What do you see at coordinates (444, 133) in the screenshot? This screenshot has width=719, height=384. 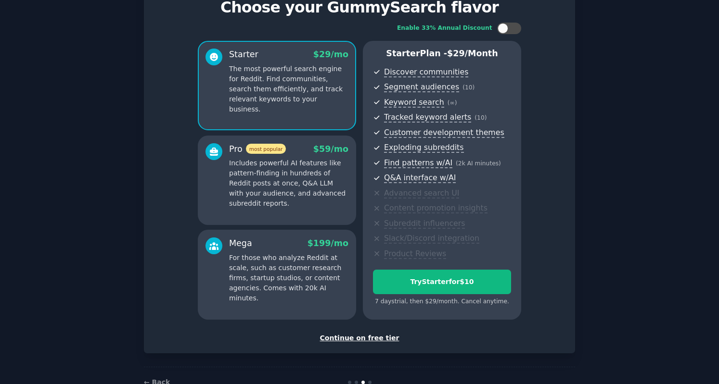 I see `span: Customer development themes` at bounding box center [444, 133].